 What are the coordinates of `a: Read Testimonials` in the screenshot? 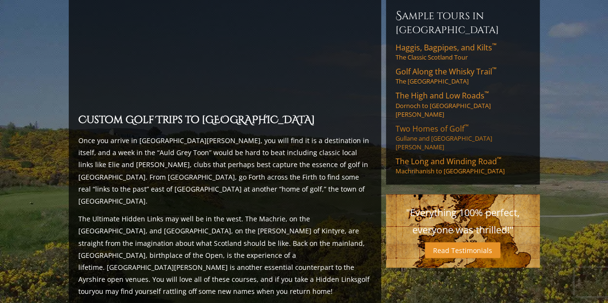 It's located at (462, 250).